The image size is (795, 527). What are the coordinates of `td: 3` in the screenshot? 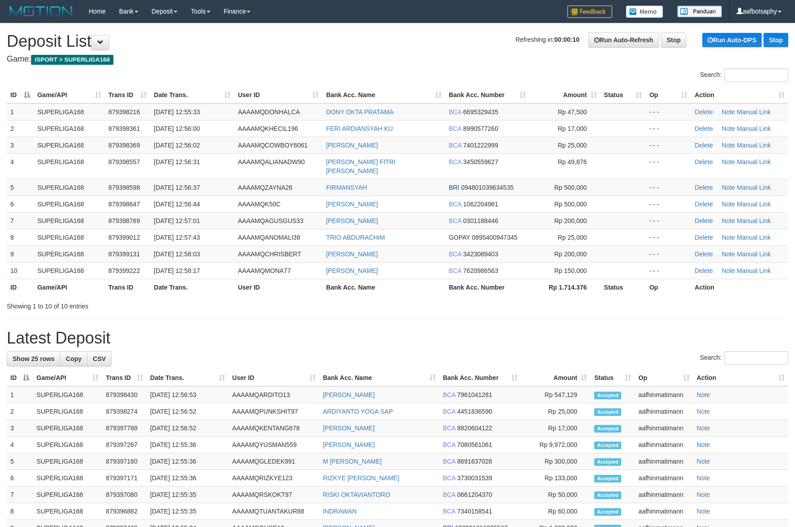 It's located at (20, 428).